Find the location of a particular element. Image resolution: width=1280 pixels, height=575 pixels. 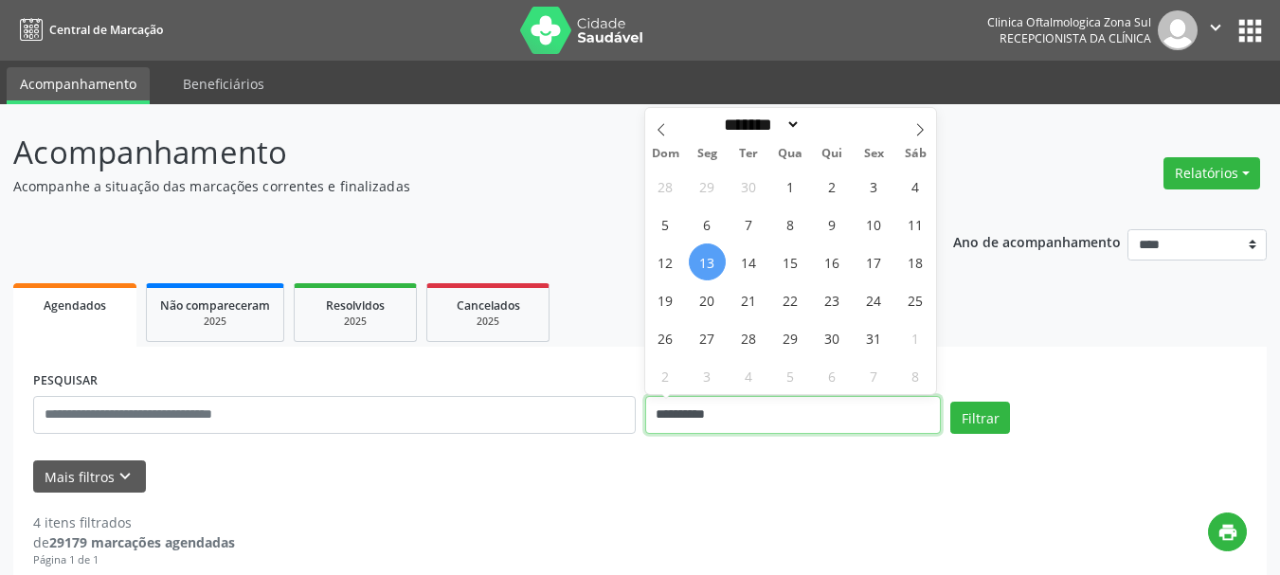

button: print is located at coordinates (1227, 531).